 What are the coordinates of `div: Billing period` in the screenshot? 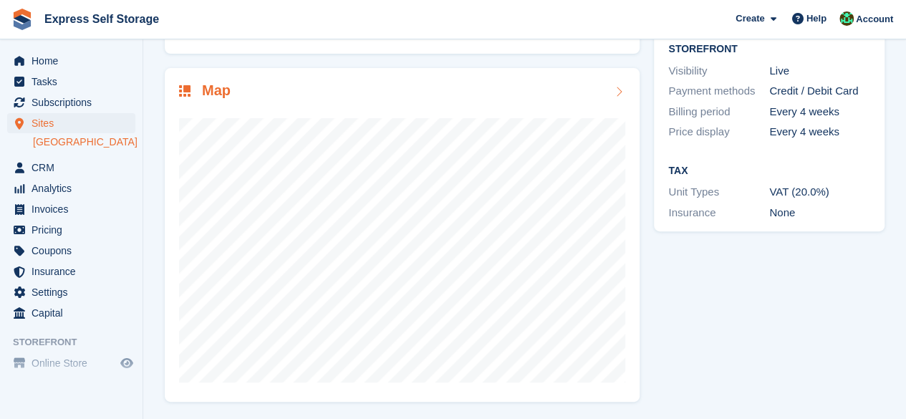 It's located at (718, 112).